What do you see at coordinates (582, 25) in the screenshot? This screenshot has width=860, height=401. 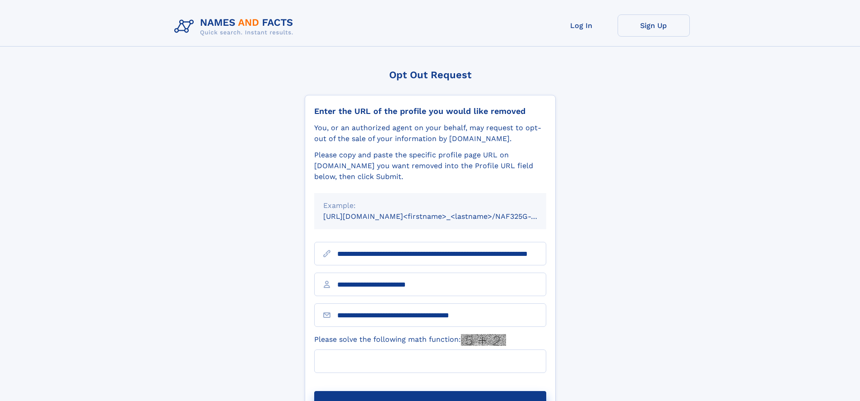 I see `a: Log In` at bounding box center [582, 25].